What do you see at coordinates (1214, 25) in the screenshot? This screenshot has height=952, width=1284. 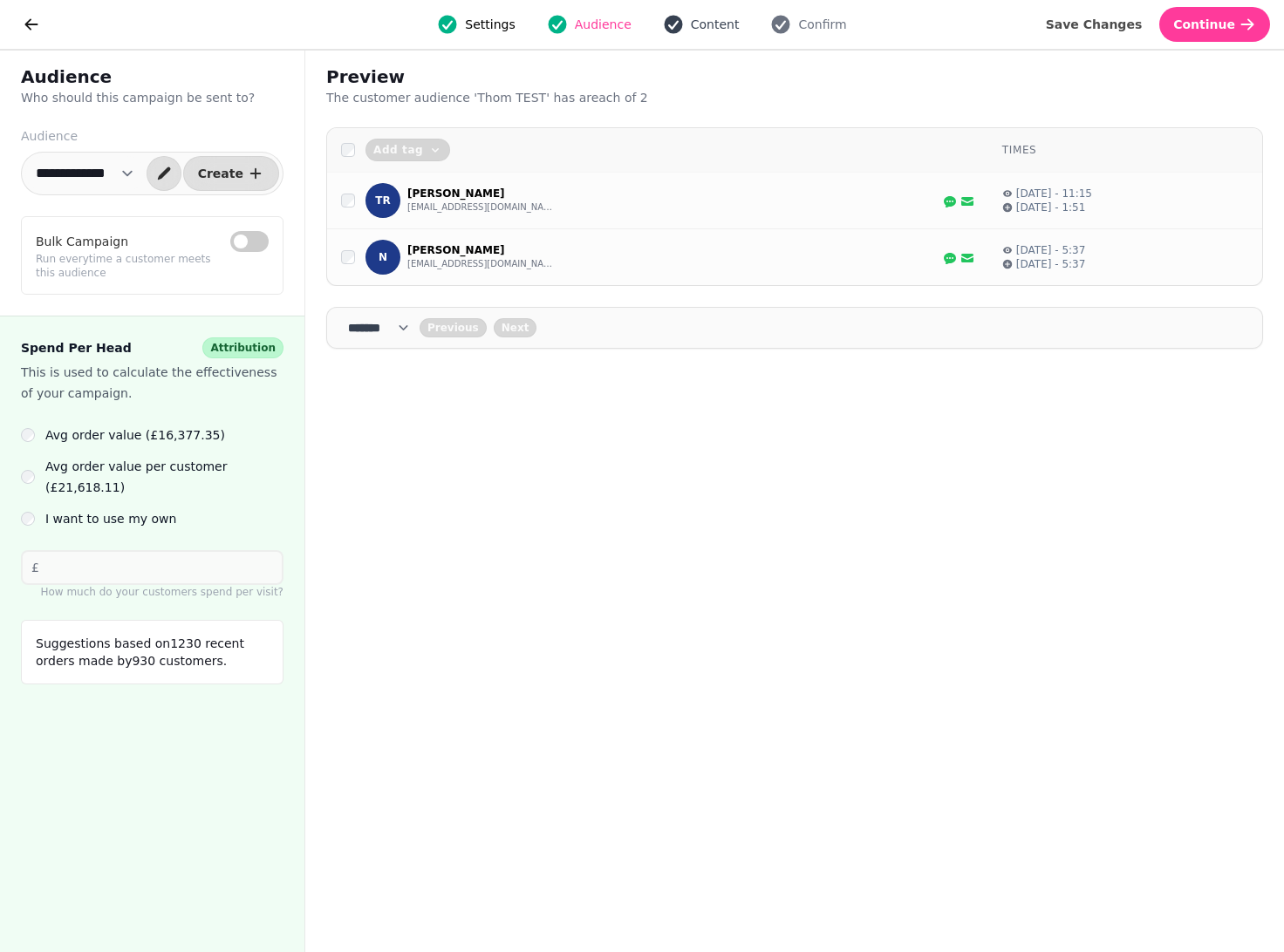 I see `button: Continue` at bounding box center [1214, 25].